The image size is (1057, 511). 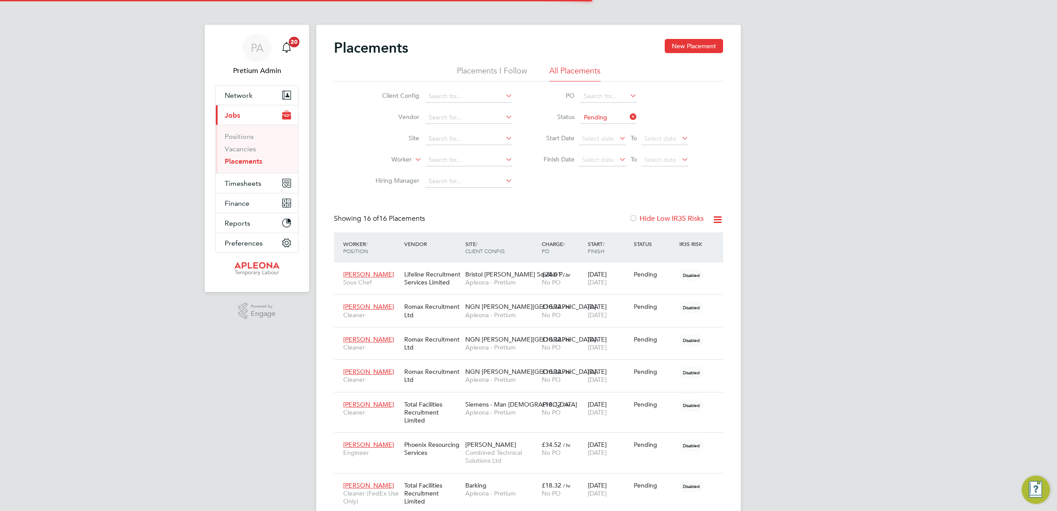 I want to click on label: Status, so click(x=555, y=117).